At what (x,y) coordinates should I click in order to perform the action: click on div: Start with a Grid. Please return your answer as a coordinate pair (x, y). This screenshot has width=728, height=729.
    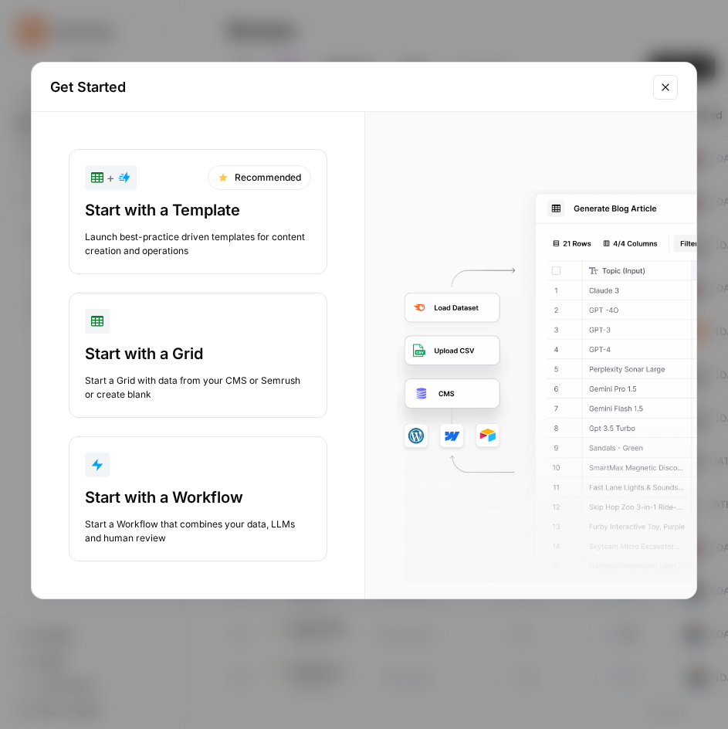
    Looking at the image, I should click on (198, 353).